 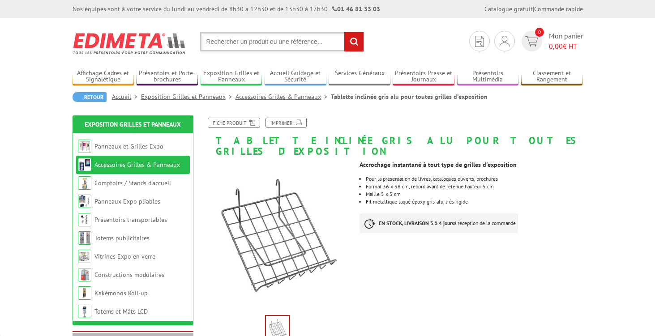 I want to click on li: Maille 5 x 5 cm, so click(x=474, y=194).